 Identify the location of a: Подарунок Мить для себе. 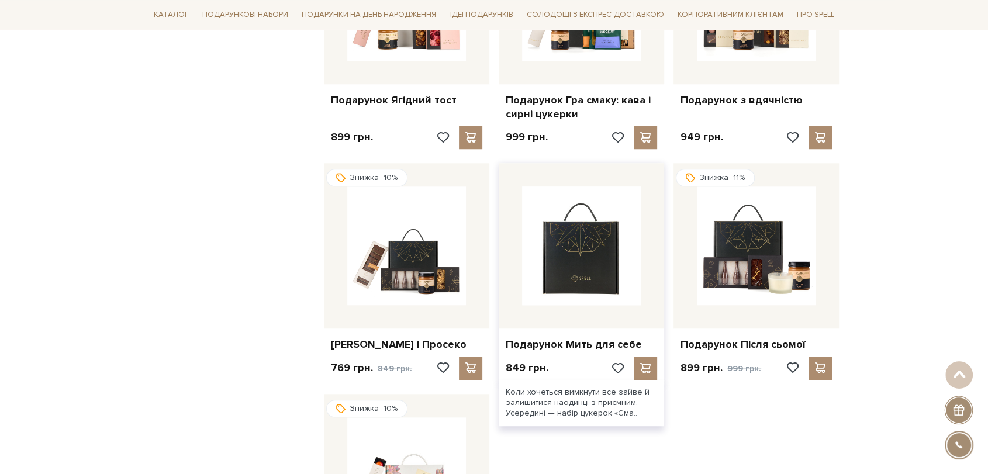
(581, 344).